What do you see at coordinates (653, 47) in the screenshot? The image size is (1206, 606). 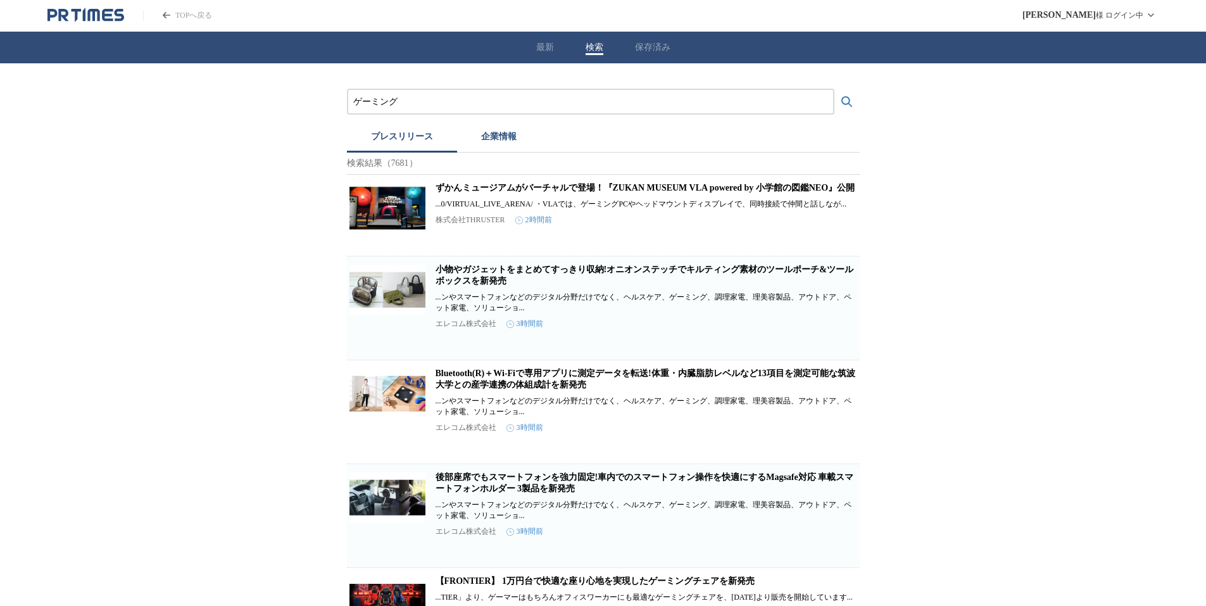 I see `button: 保存済み` at bounding box center [653, 47].